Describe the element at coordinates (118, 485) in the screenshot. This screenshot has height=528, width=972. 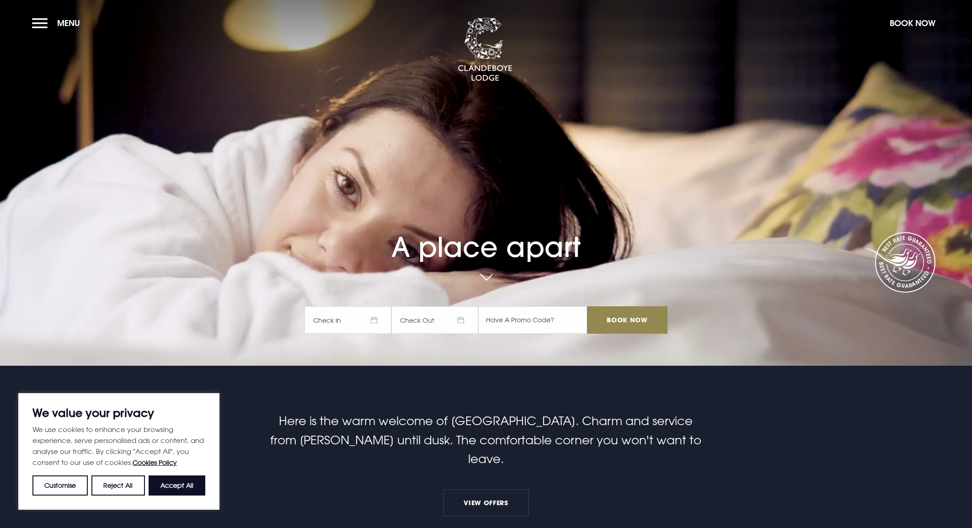
I see `button: Reject All` at that location.